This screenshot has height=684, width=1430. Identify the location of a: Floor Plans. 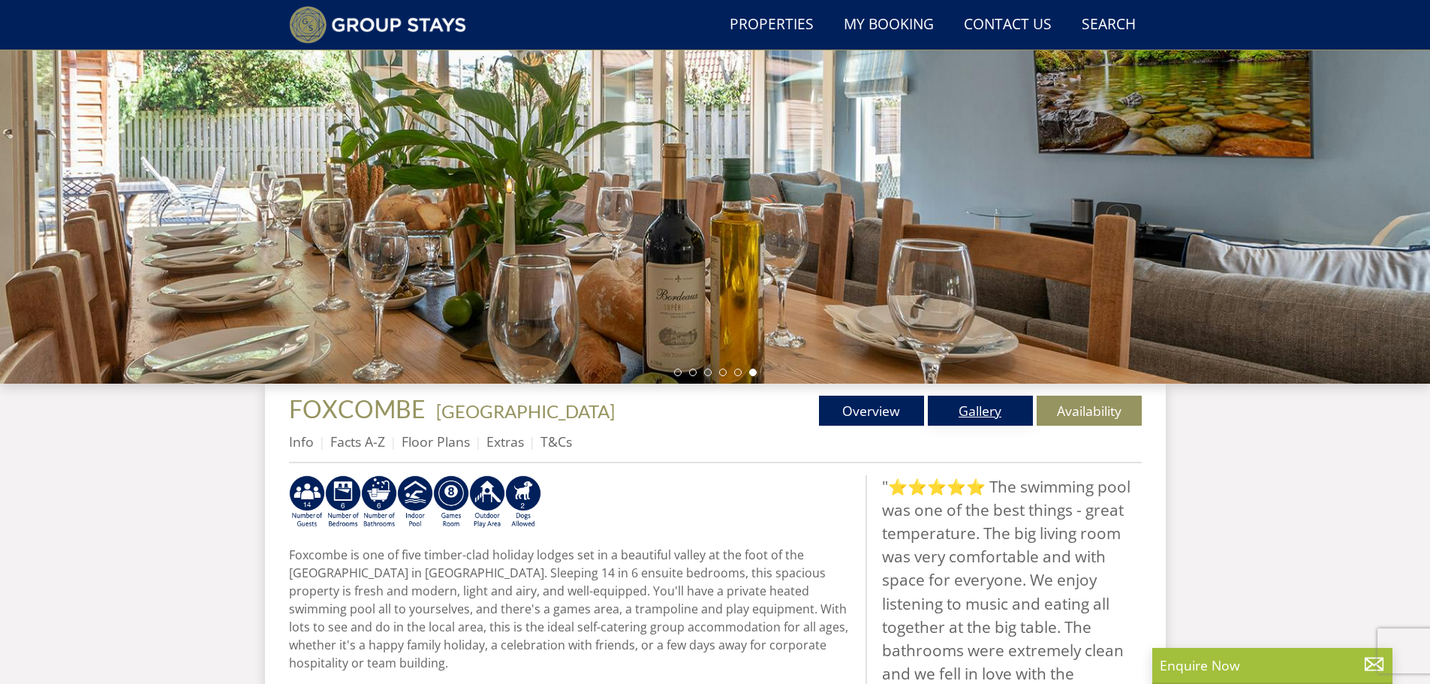
(435, 441).